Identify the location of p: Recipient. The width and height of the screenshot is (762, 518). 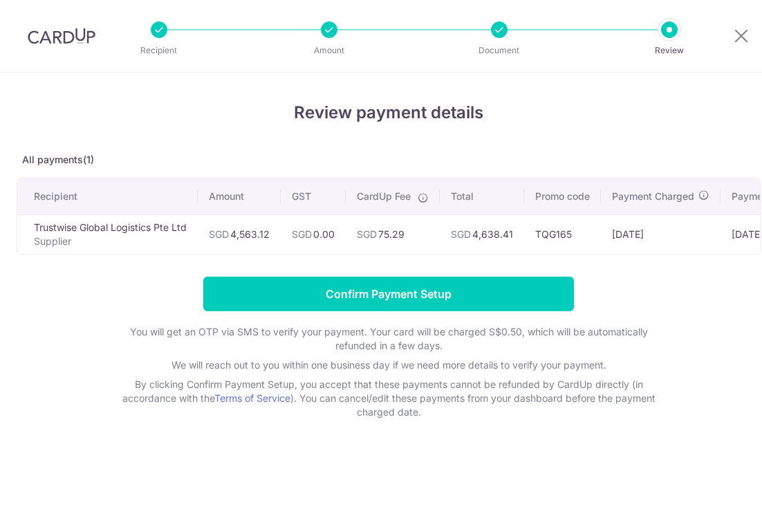
(159, 51).